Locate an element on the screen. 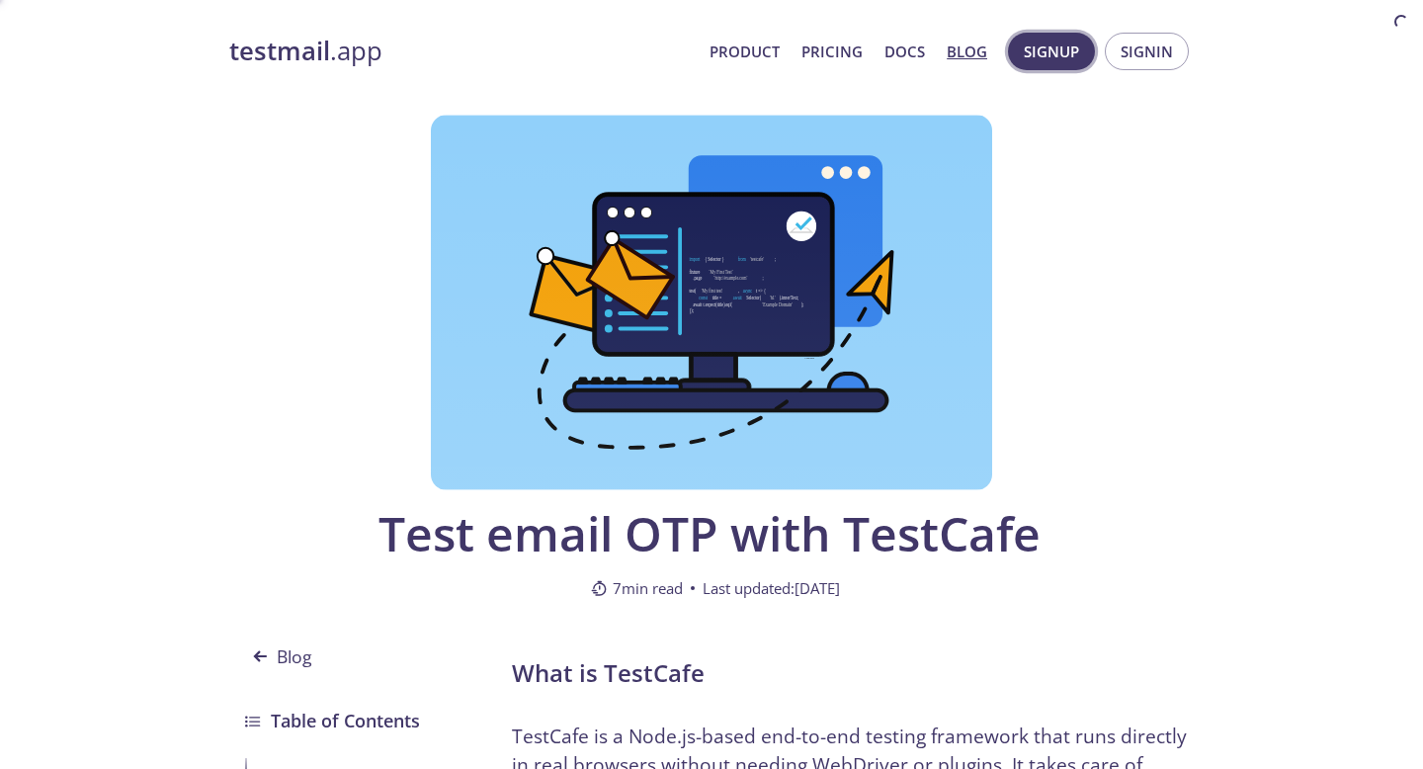  a: Pricing is located at coordinates (832, 51).